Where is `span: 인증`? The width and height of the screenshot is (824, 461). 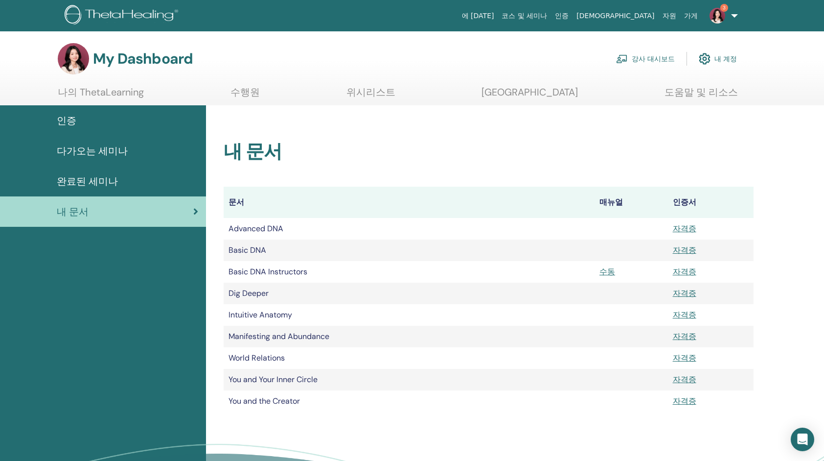 span: 인증 is located at coordinates (67, 120).